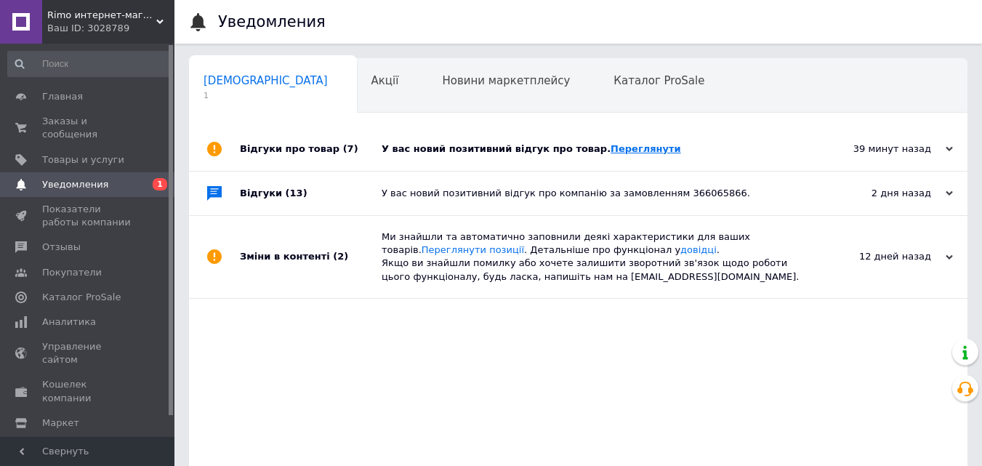 This screenshot has height=466, width=982. What do you see at coordinates (88, 353) in the screenshot?
I see `span: Управление сайтом` at bounding box center [88, 353].